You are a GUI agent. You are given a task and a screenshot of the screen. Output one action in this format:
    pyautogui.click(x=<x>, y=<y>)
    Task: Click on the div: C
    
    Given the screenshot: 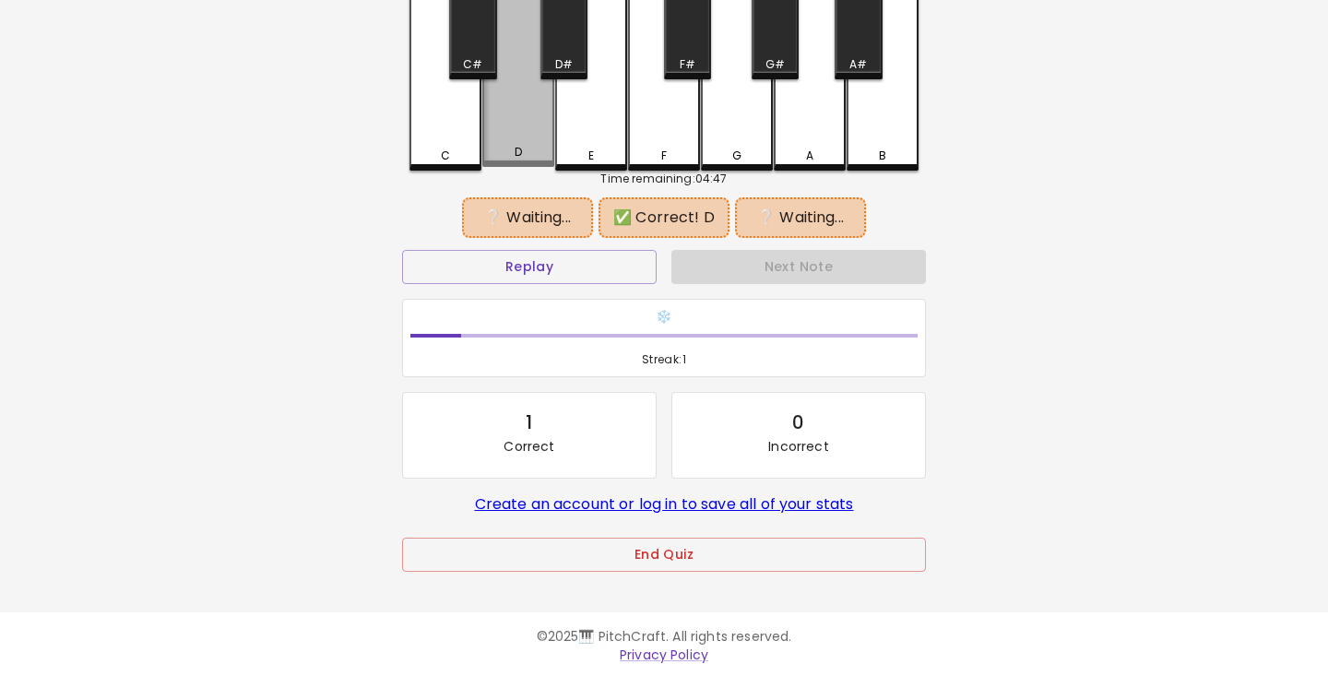 What is the action you would take?
    pyautogui.click(x=445, y=156)
    